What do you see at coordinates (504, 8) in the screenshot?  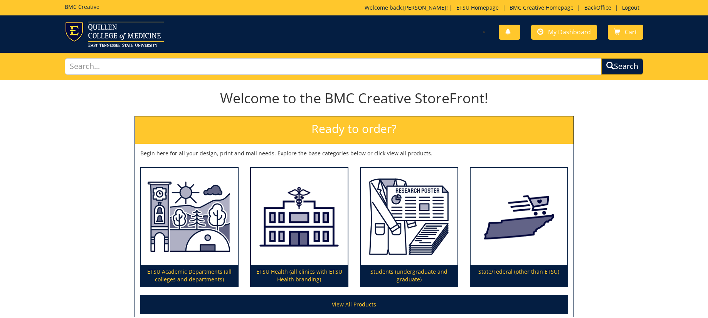 I see `p: Welcome back, ! | | | |` at bounding box center [504, 8].